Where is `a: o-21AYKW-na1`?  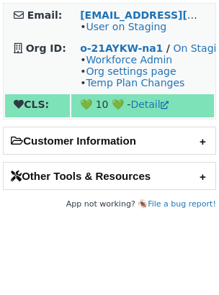
a: o-21AYKW-na1 is located at coordinates (121, 48).